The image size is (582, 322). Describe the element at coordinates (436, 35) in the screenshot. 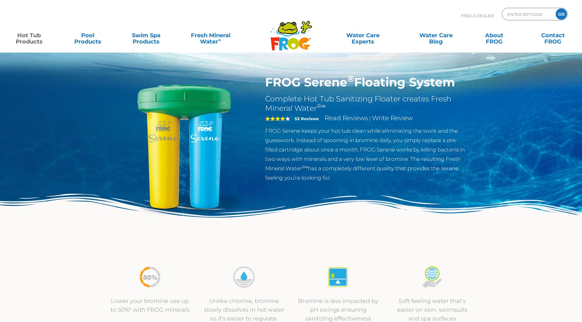

I see `a: Water CareBlog` at that location.